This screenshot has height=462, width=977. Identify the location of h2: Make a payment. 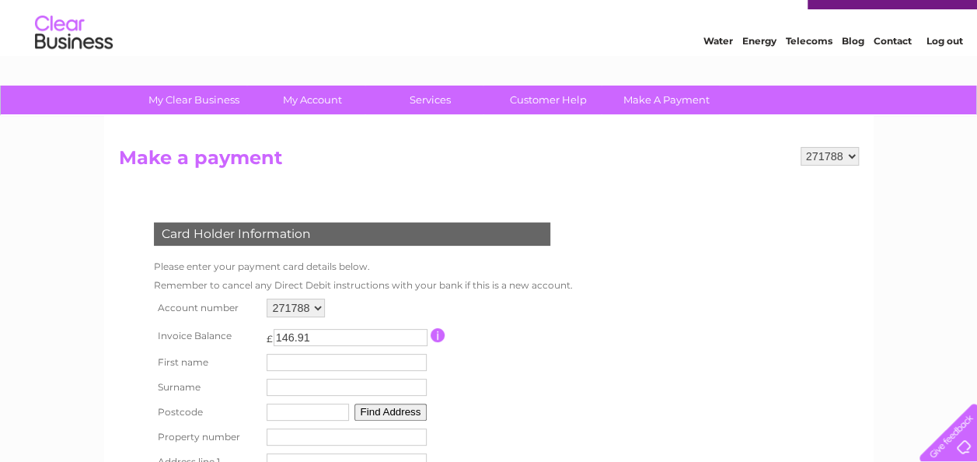
(489, 162).